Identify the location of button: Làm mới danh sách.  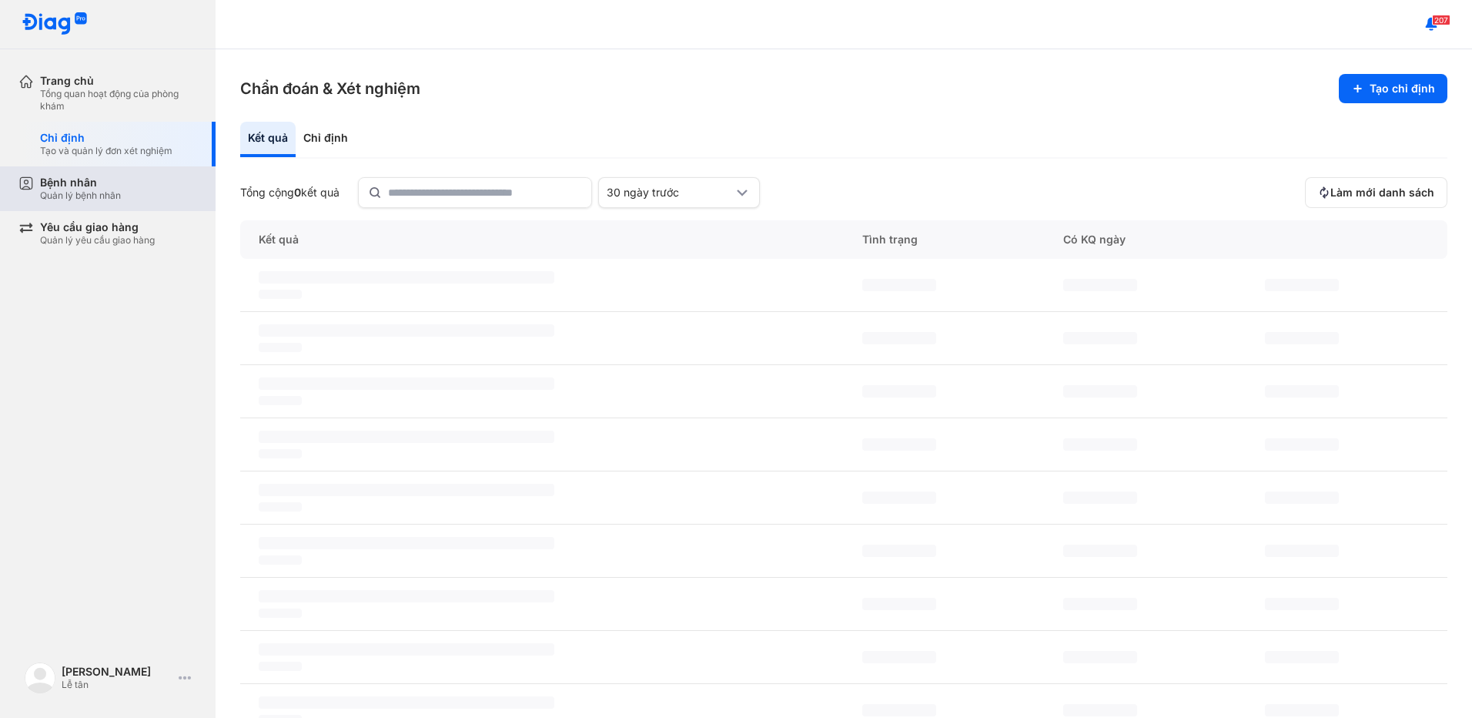
(1376, 193).